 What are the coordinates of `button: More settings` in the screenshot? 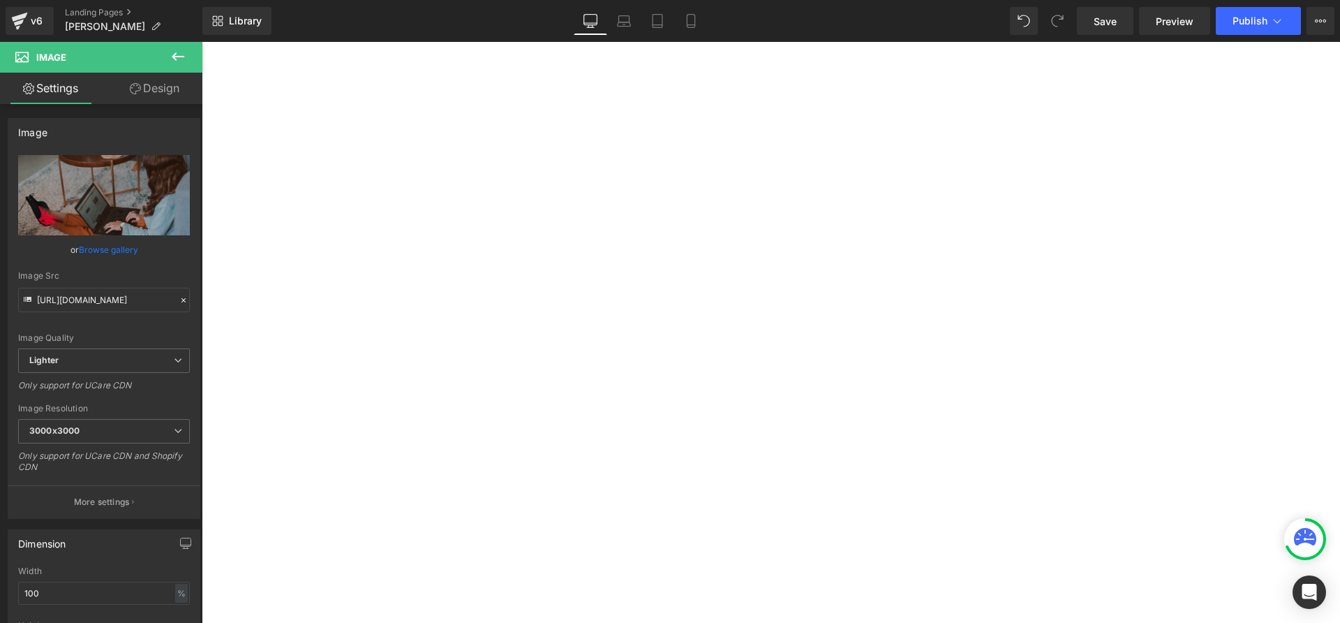 It's located at (104, 501).